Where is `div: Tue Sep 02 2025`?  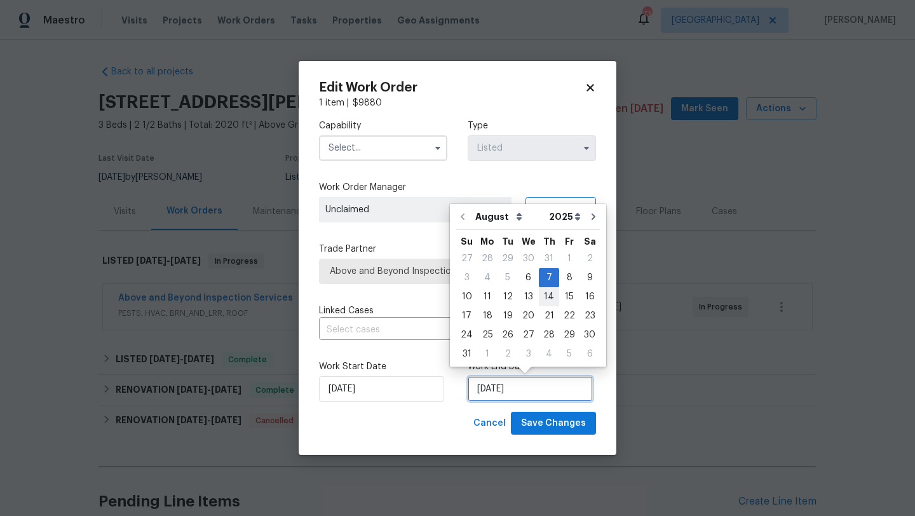
div: Tue Sep 02 2025 is located at coordinates (508, 354).